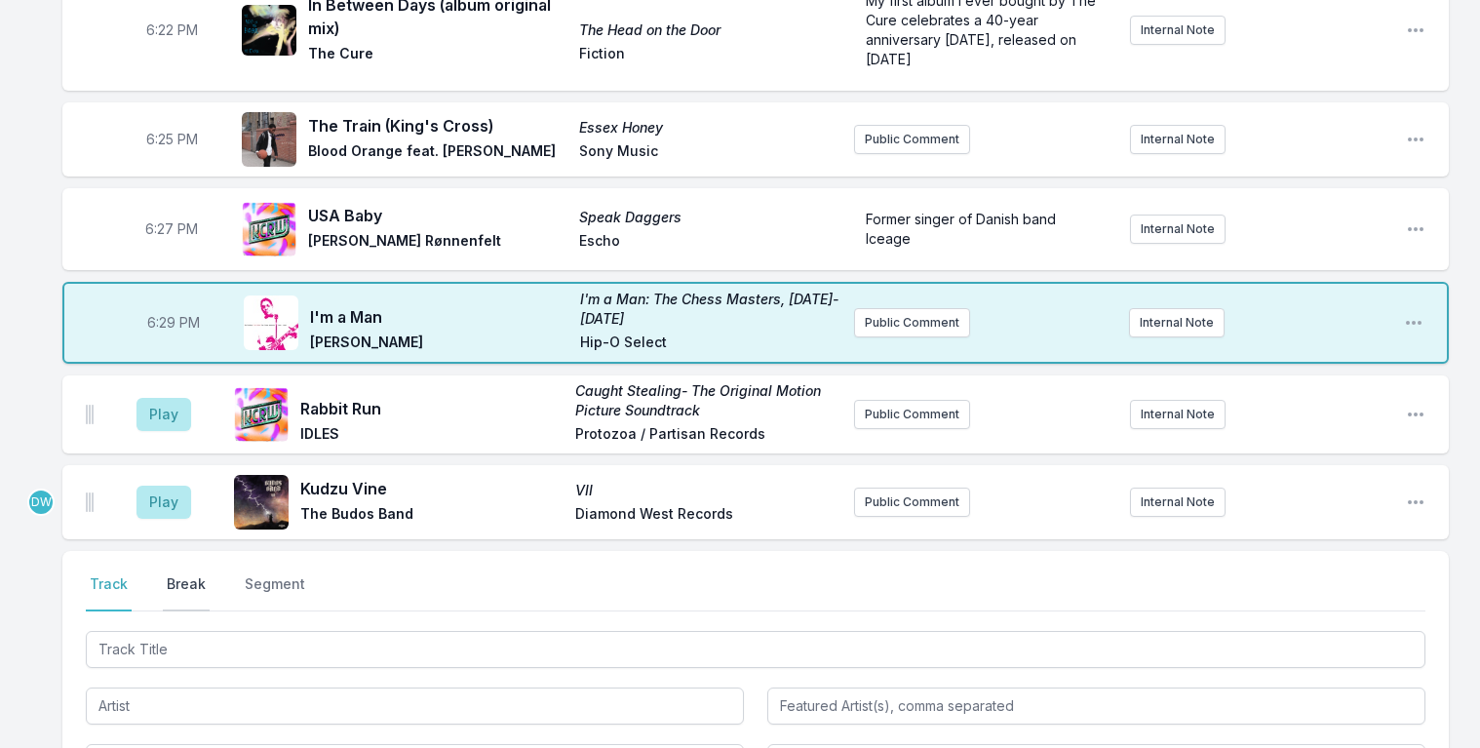  I want to click on img: Caught Stealing- The Original Motion Picture Soundtrack, so click(261, 414).